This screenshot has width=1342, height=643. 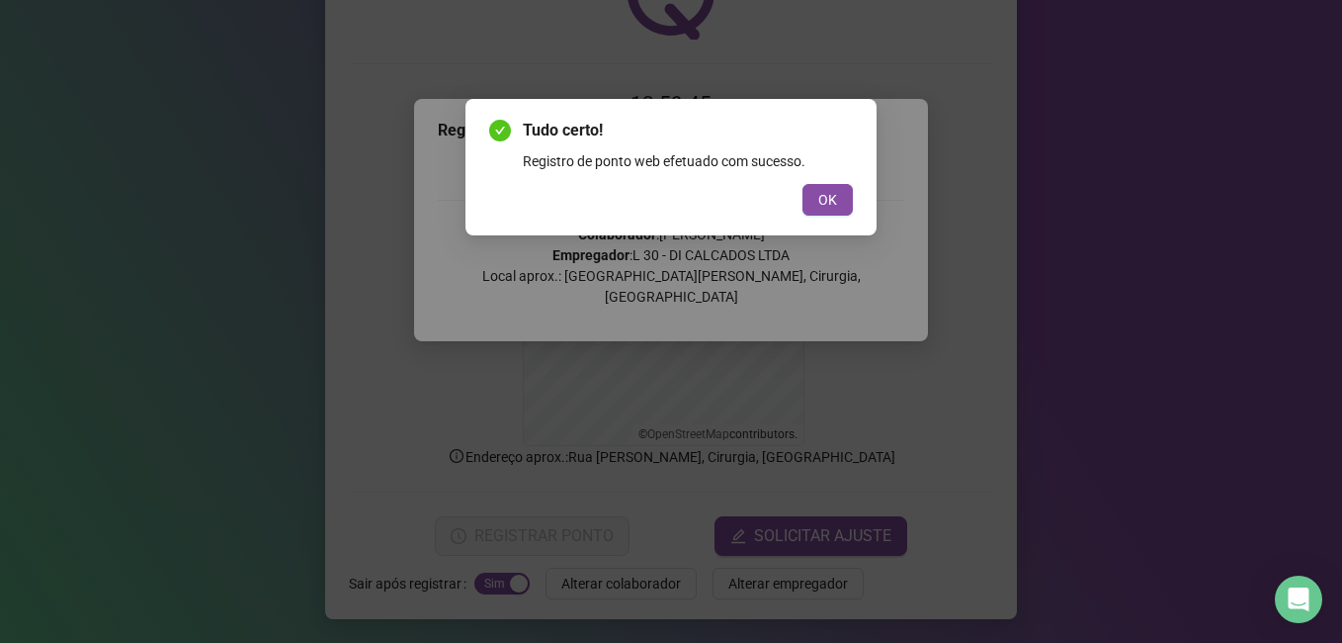 I want to click on button: OK, so click(x=827, y=200).